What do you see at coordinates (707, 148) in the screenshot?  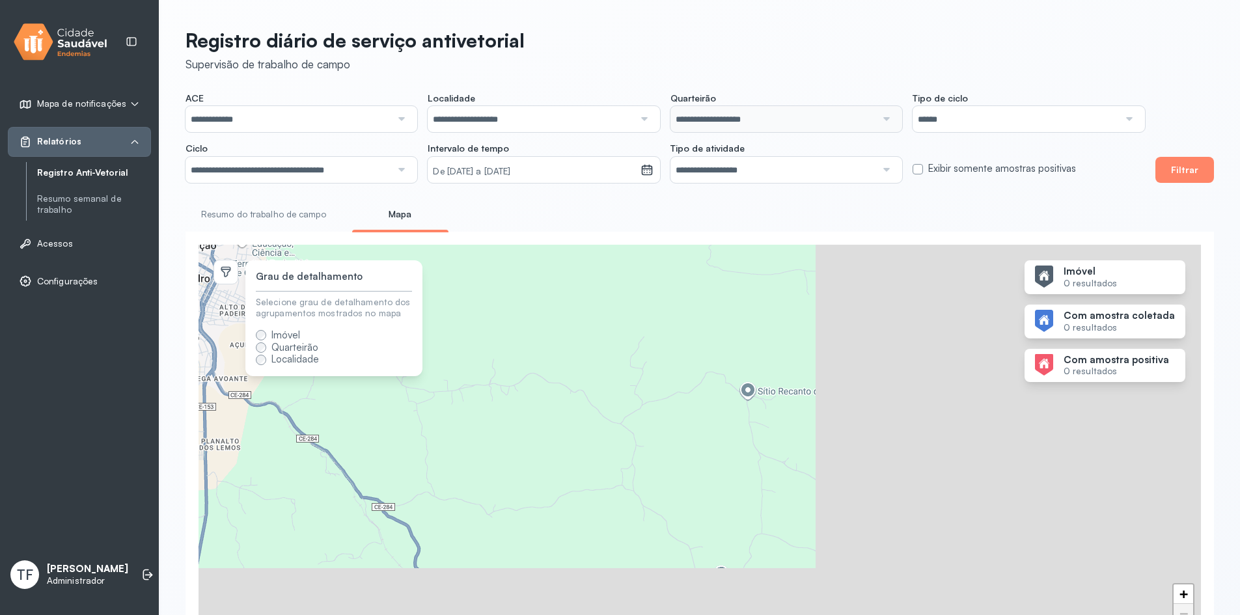 I see `span: Tipo de atividade` at bounding box center [707, 148].